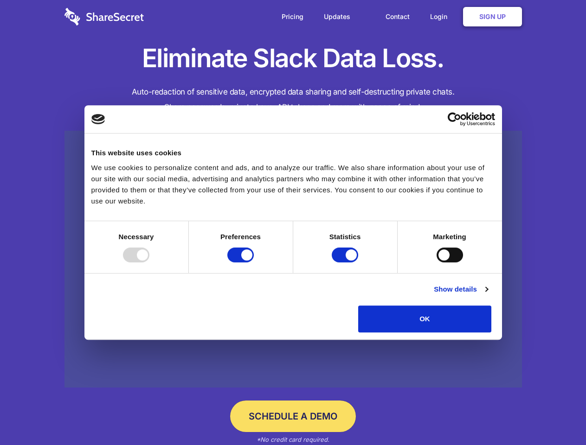  What do you see at coordinates (293, 153) in the screenshot?
I see `div: This website uses cookies` at bounding box center [293, 153].